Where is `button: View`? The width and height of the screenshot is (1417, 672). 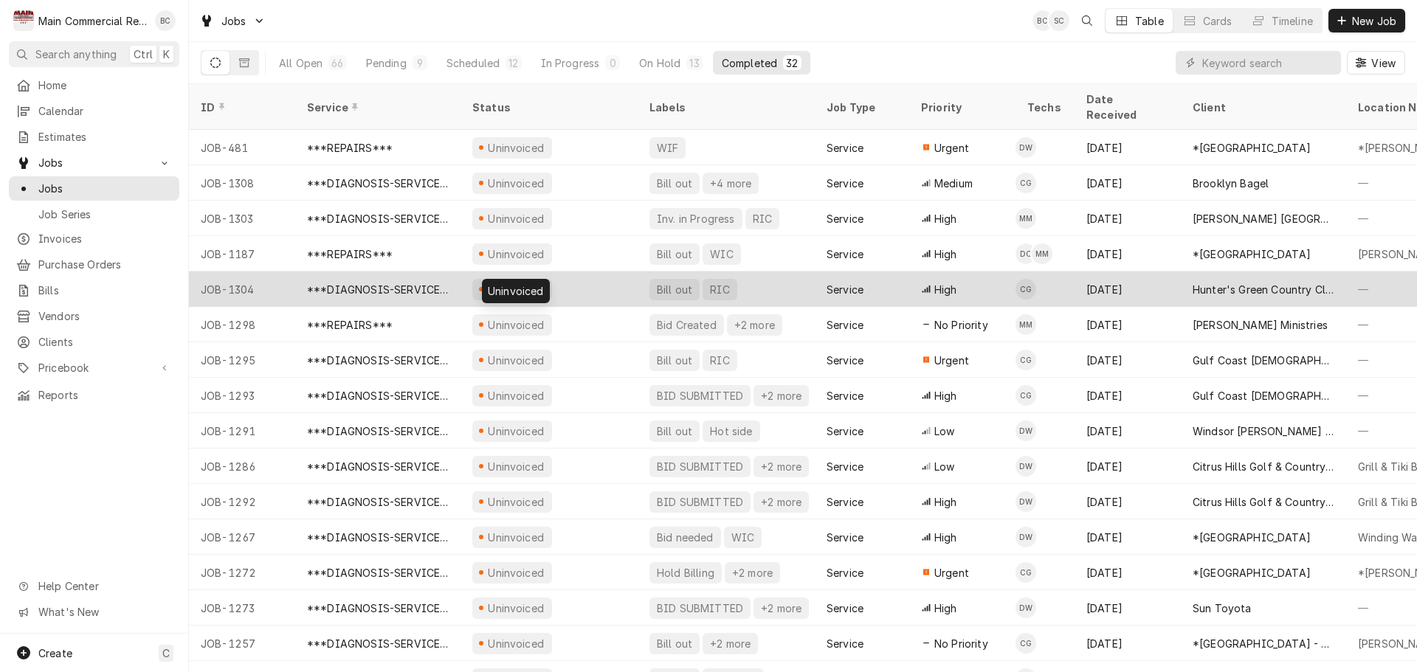 button: View is located at coordinates (1375, 63).